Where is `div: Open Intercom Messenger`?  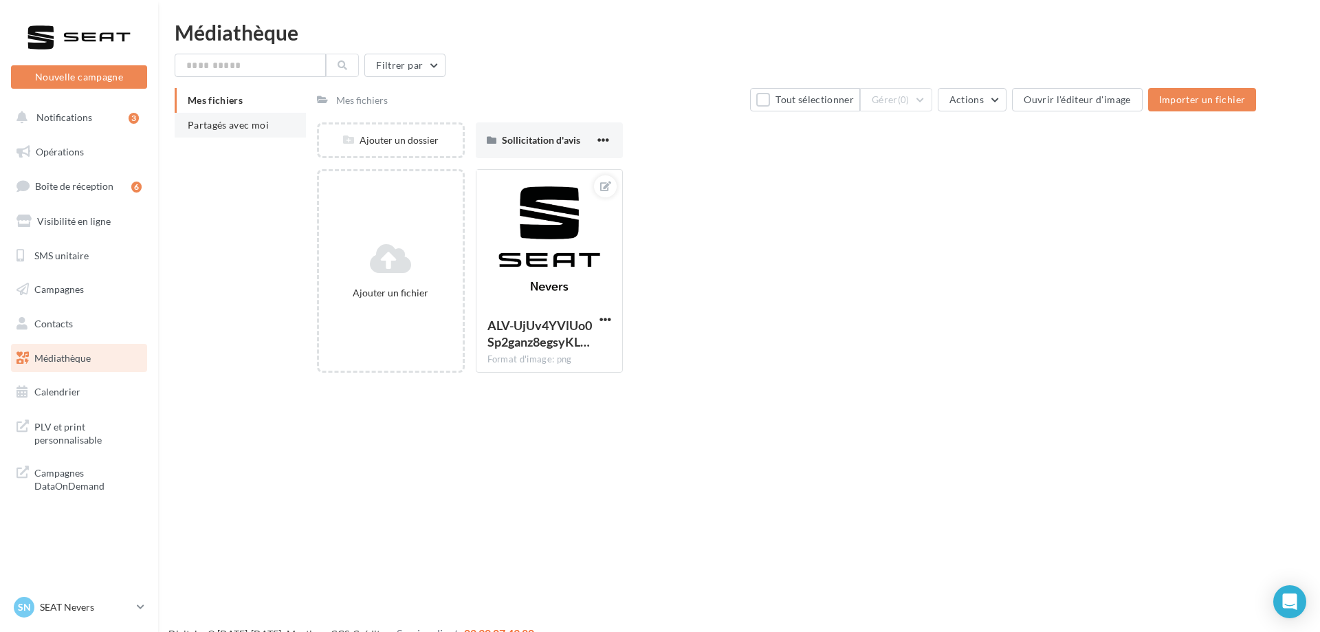 div: Open Intercom Messenger is located at coordinates (1290, 602).